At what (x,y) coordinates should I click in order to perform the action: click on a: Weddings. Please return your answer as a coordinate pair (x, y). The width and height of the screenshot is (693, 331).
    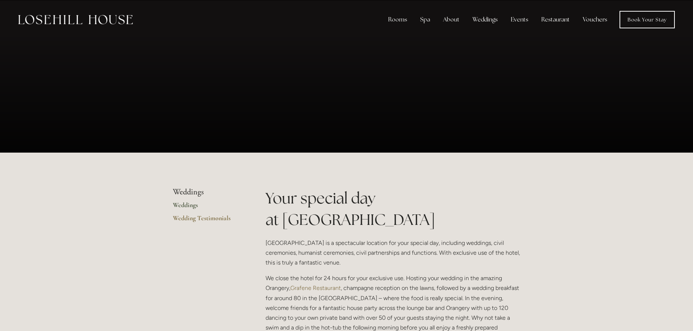
    Looking at the image, I should click on (207, 208).